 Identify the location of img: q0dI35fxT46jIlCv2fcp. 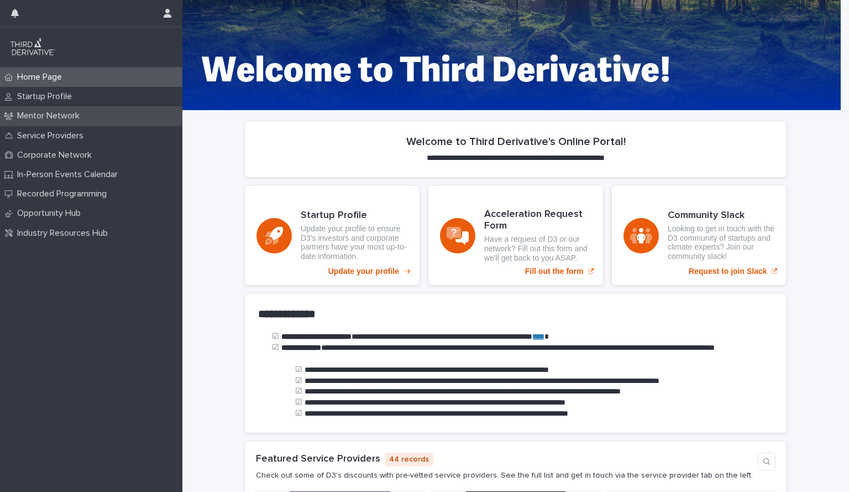
(33, 47).